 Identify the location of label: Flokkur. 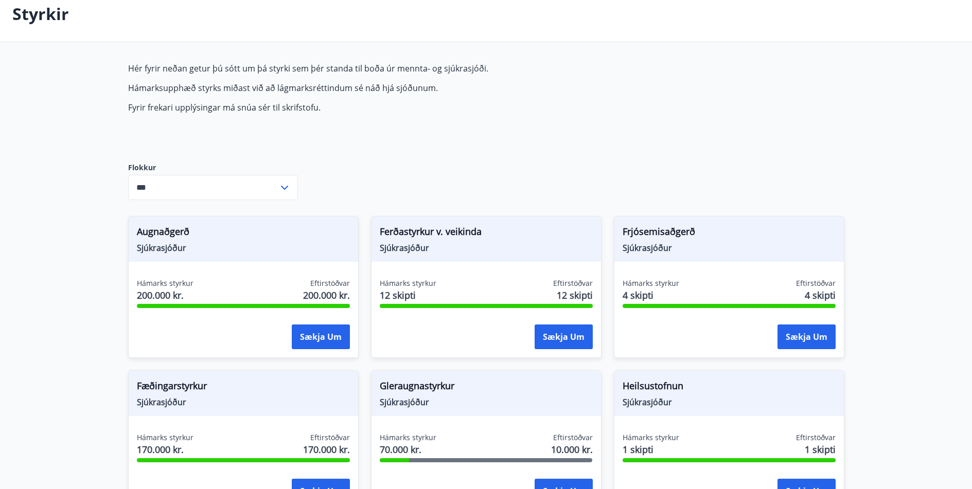
(213, 168).